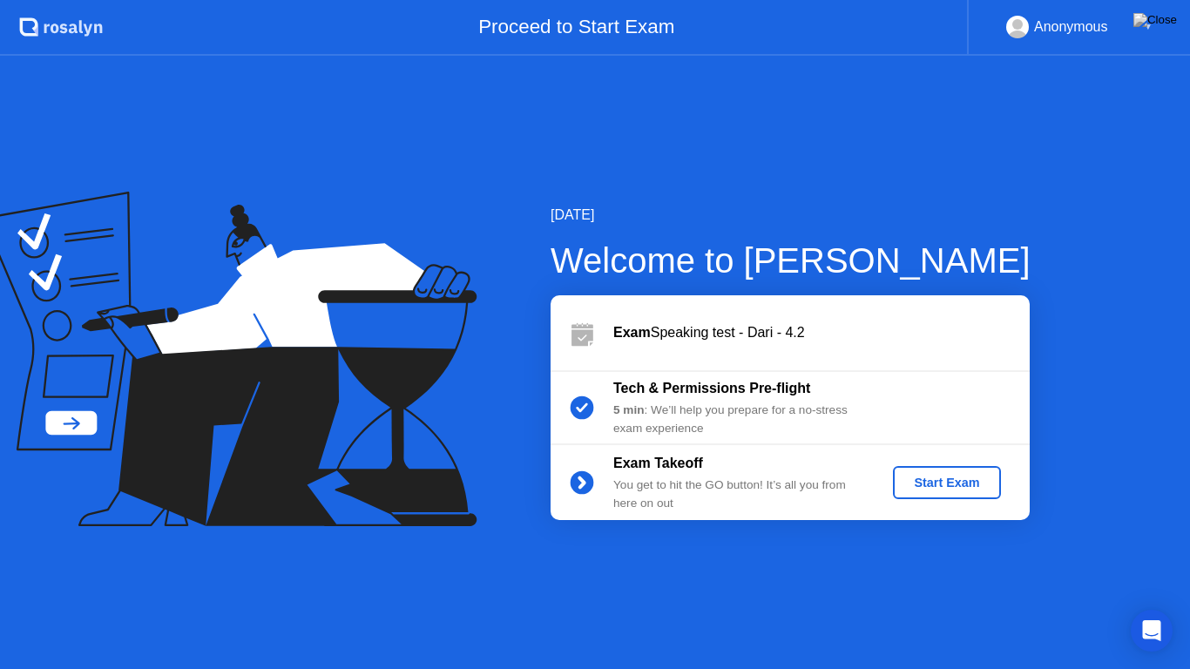 The height and width of the screenshot is (669, 1190). What do you see at coordinates (739, 419) in the screenshot?
I see `div: : We’ll help you prepare for a no-stress exam experience` at bounding box center [739, 419].